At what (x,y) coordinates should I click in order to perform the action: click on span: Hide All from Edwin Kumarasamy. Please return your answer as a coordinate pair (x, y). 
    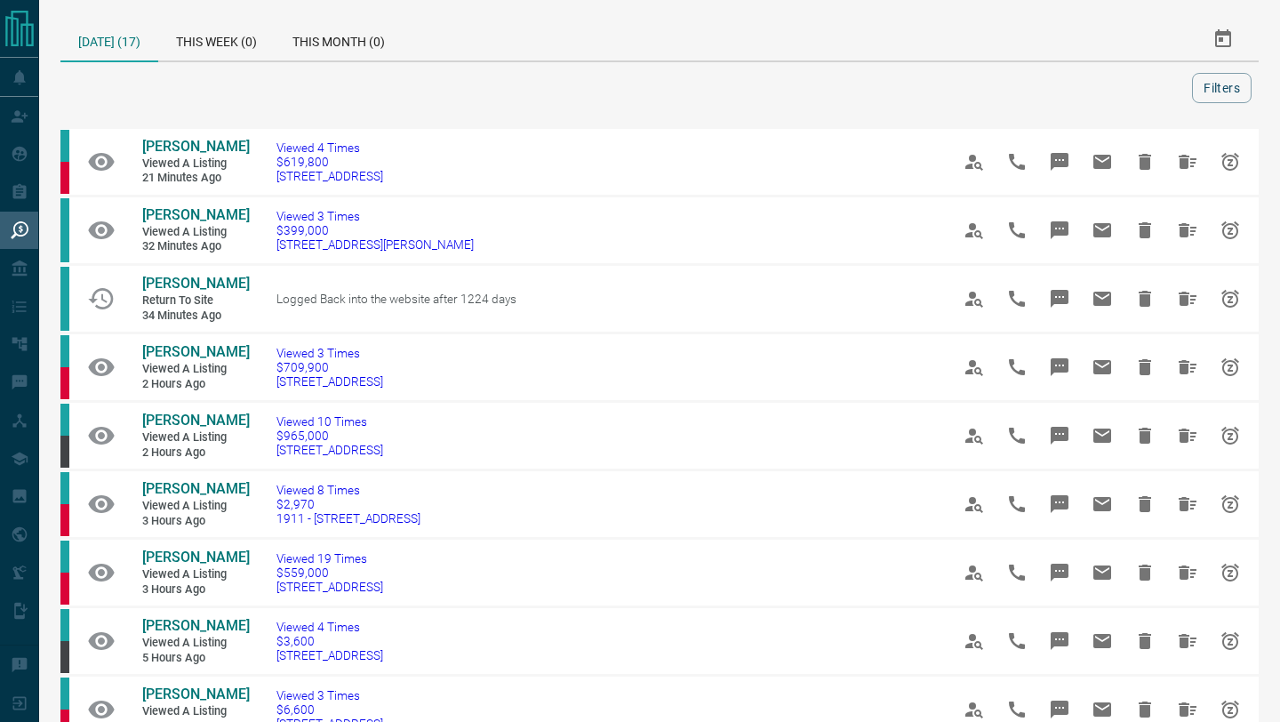
    Looking at the image, I should click on (1188, 573).